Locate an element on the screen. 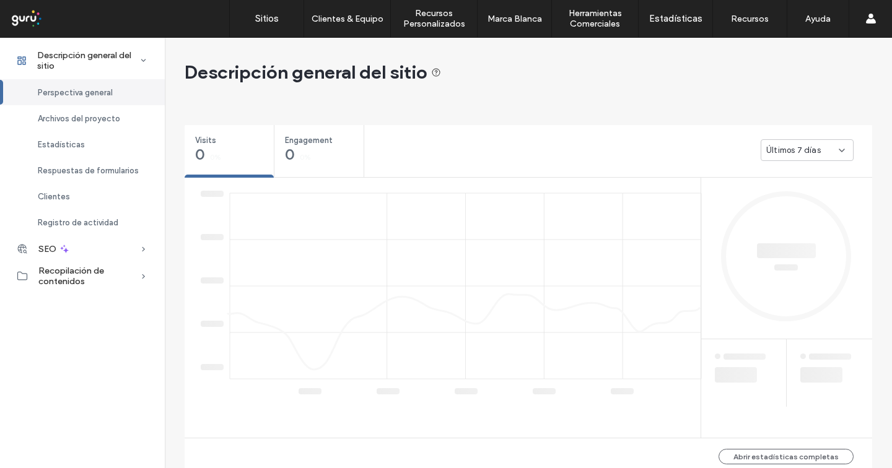 The width and height of the screenshot is (892, 468). span: SEO is located at coordinates (47, 249).